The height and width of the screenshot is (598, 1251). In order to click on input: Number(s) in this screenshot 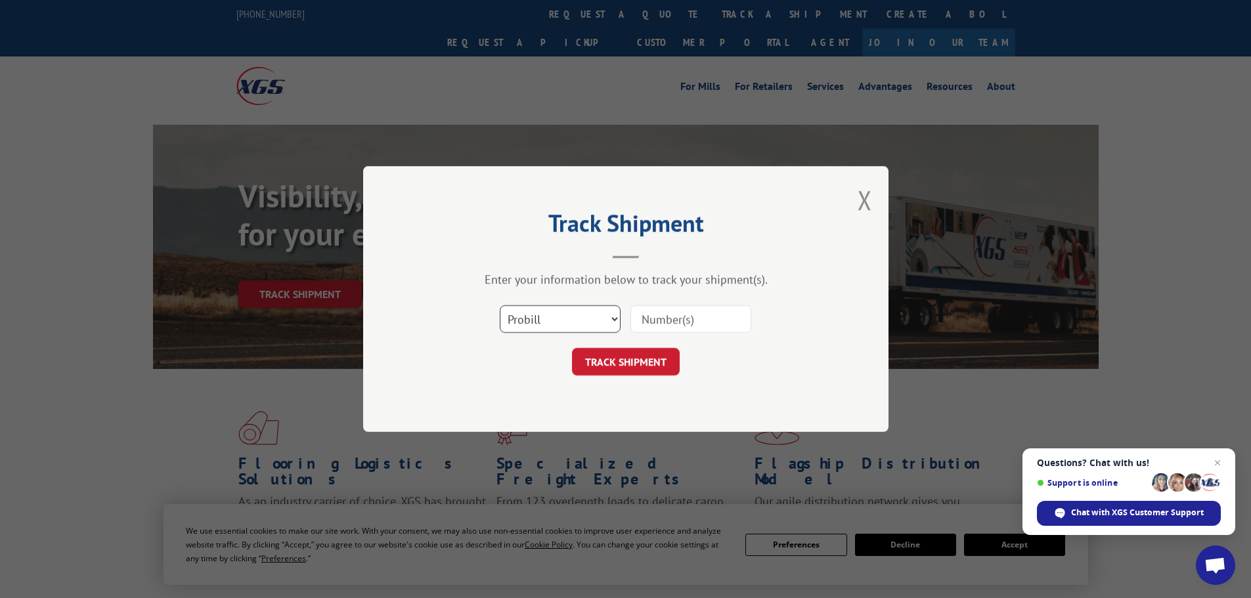, I will do `click(691, 319)`.